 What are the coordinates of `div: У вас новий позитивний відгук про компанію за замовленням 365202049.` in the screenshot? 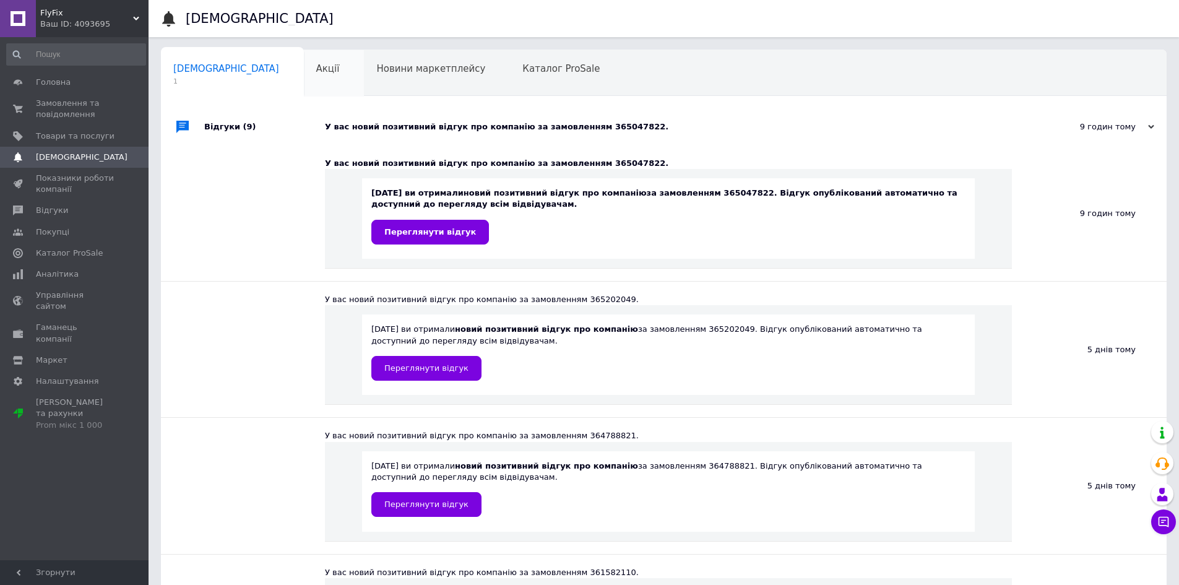 It's located at (668, 299).